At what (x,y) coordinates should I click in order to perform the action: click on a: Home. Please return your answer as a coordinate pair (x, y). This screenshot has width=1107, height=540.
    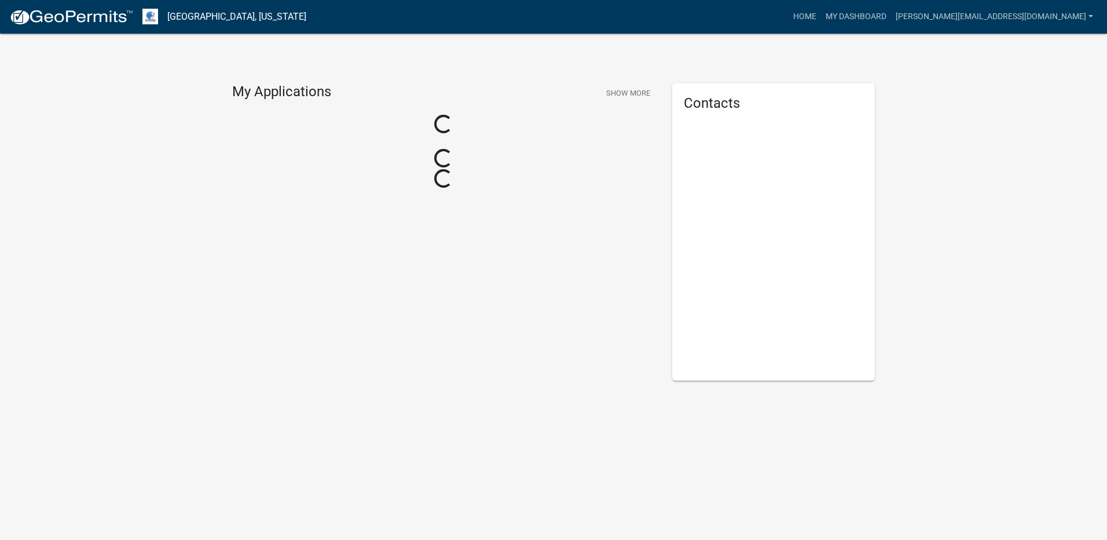
    Looking at the image, I should click on (805, 17).